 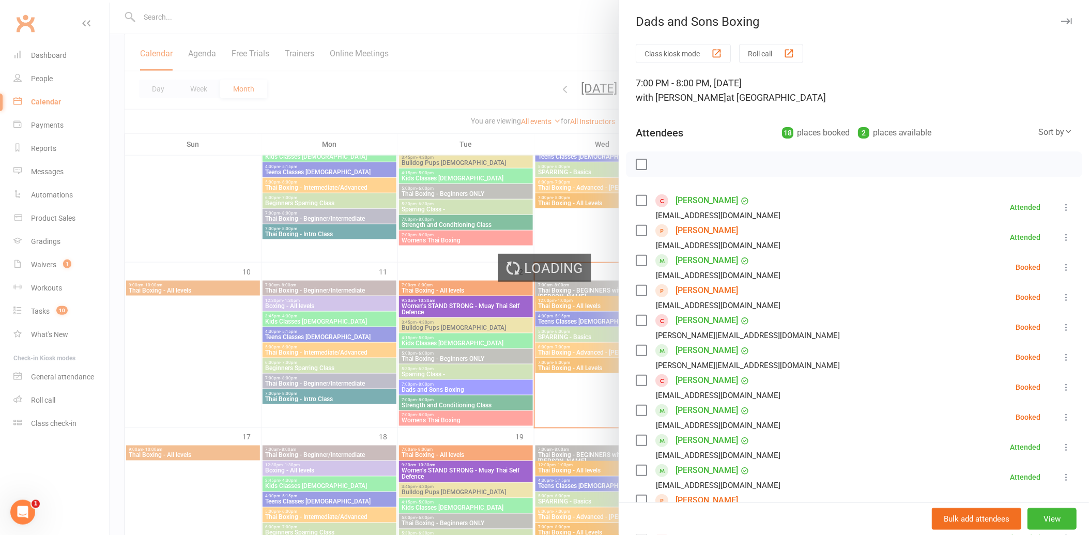 What do you see at coordinates (684, 53) in the screenshot?
I see `button: Class kiosk mode` at bounding box center [684, 53].